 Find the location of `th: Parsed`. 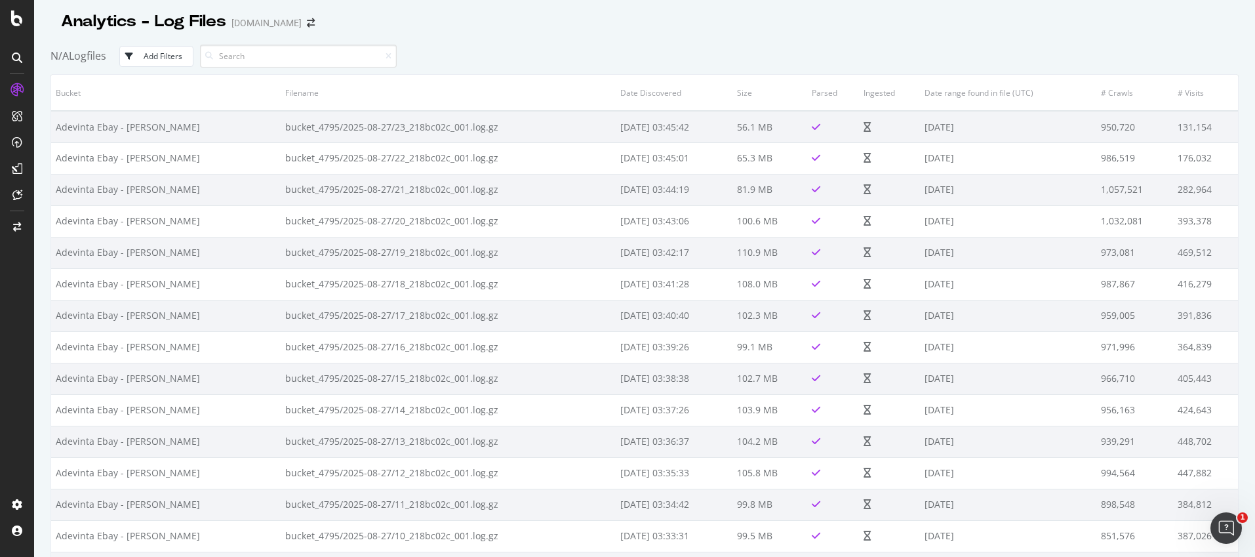

th: Parsed is located at coordinates (832, 92).